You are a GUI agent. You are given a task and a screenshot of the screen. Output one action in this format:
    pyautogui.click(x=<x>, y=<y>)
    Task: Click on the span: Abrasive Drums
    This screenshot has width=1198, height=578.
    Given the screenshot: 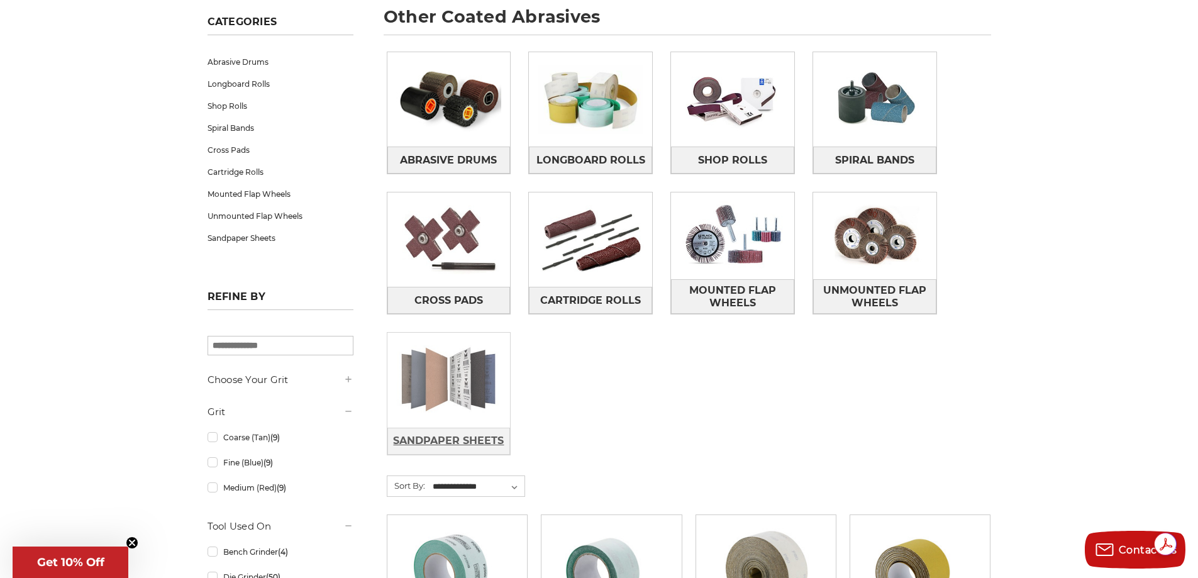 What is the action you would take?
    pyautogui.click(x=449, y=160)
    